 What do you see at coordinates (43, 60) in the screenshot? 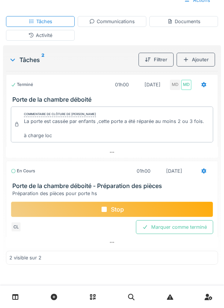
I see `sup: 2` at bounding box center [43, 60].